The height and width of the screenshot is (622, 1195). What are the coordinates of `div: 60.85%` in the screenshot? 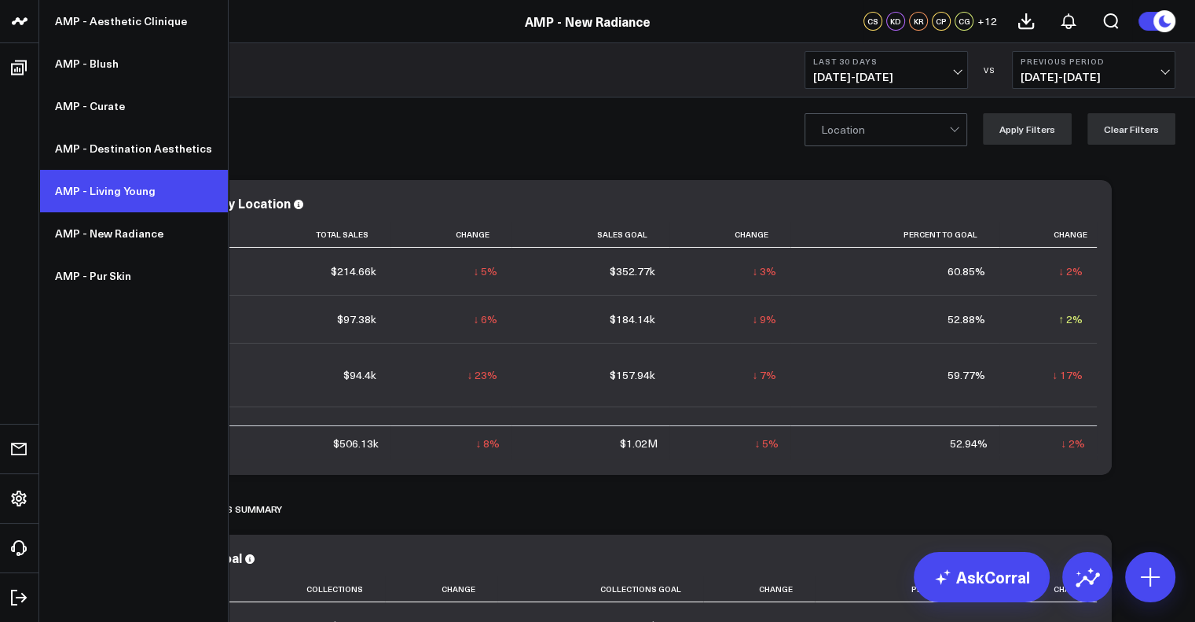 It's located at (967, 271).